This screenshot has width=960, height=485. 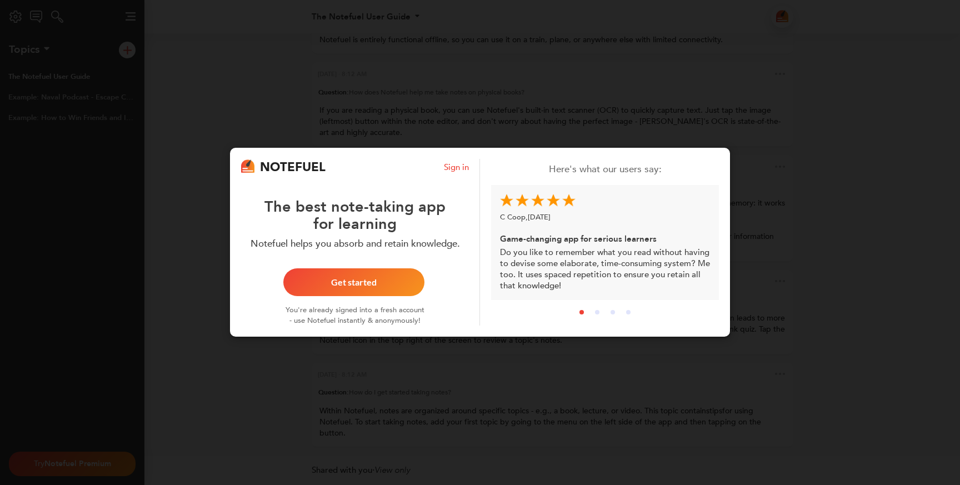 What do you see at coordinates (605, 239) in the screenshot?
I see `div: Game-changing app for serious learners` at bounding box center [605, 239].